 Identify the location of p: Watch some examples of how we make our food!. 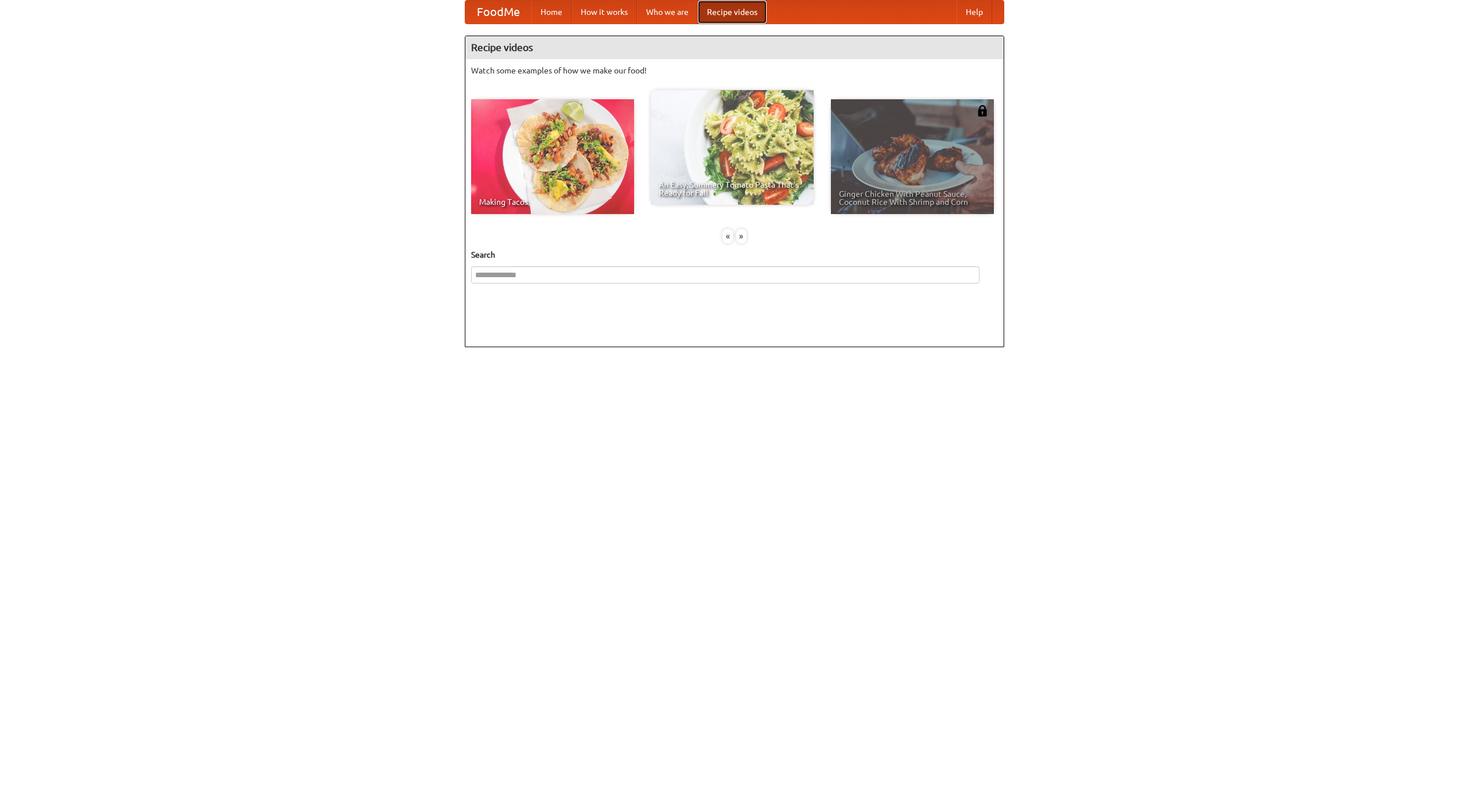
(735, 70).